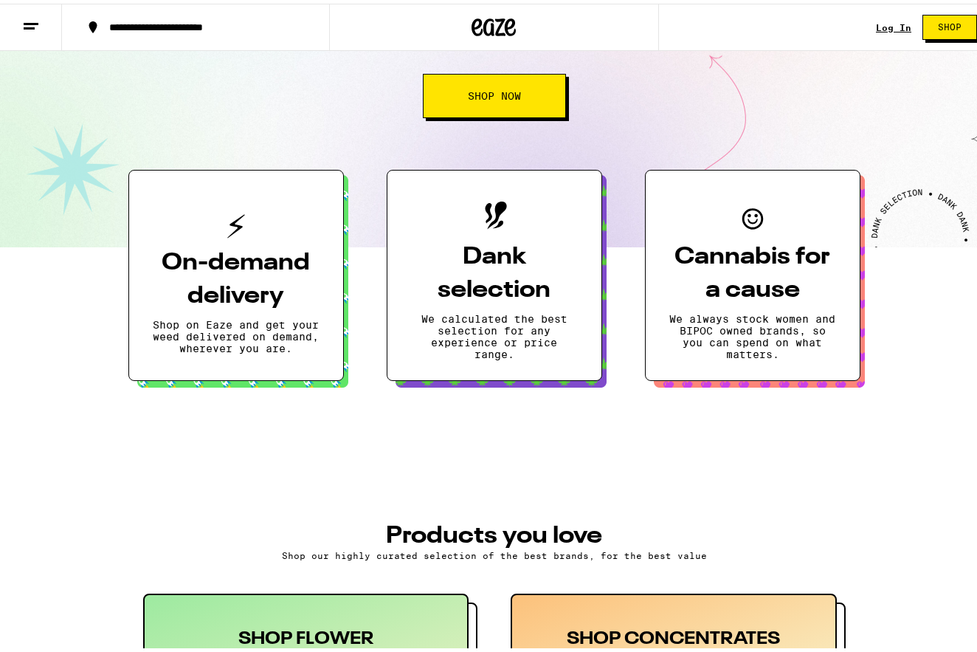 The width and height of the screenshot is (977, 652). Describe the element at coordinates (495, 272) in the screenshot. I see `button: Dank selectionWe calculated the best selection for any experience or price range.` at that location.